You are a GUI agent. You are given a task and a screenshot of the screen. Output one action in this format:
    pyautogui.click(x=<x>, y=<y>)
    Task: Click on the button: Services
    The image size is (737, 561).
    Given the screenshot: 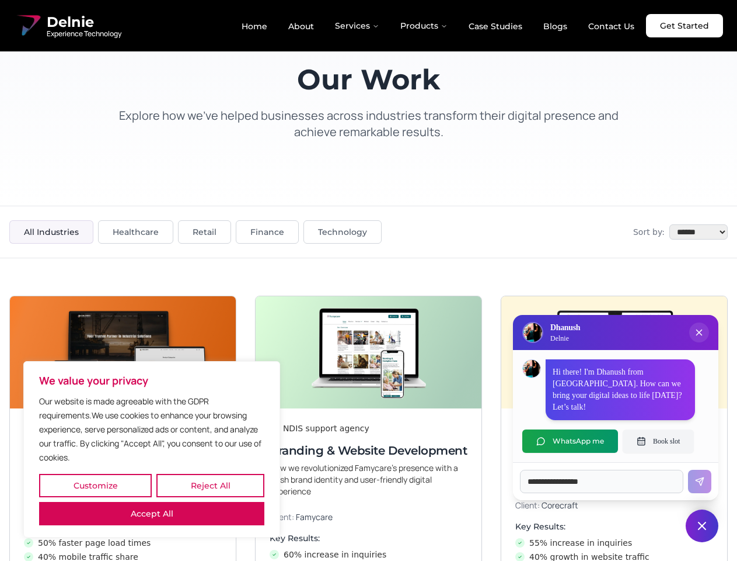 What is the action you would take?
    pyautogui.click(x=357, y=26)
    